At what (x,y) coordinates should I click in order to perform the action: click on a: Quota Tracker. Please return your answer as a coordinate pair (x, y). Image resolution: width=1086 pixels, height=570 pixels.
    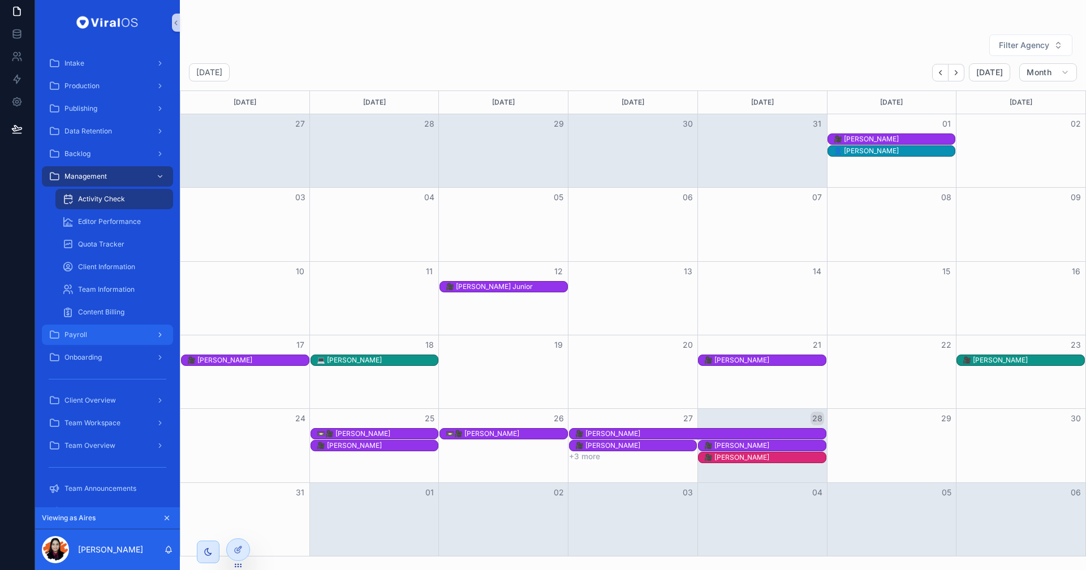
    Looking at the image, I should click on (114, 244).